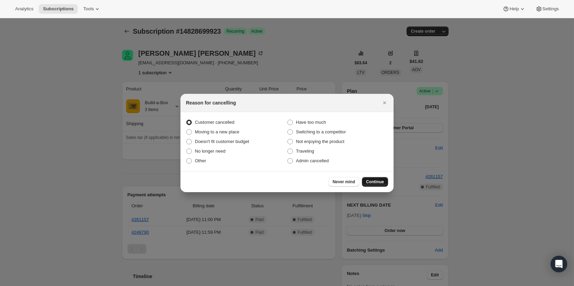 The image size is (574, 286). I want to click on button: Settings, so click(547, 9).